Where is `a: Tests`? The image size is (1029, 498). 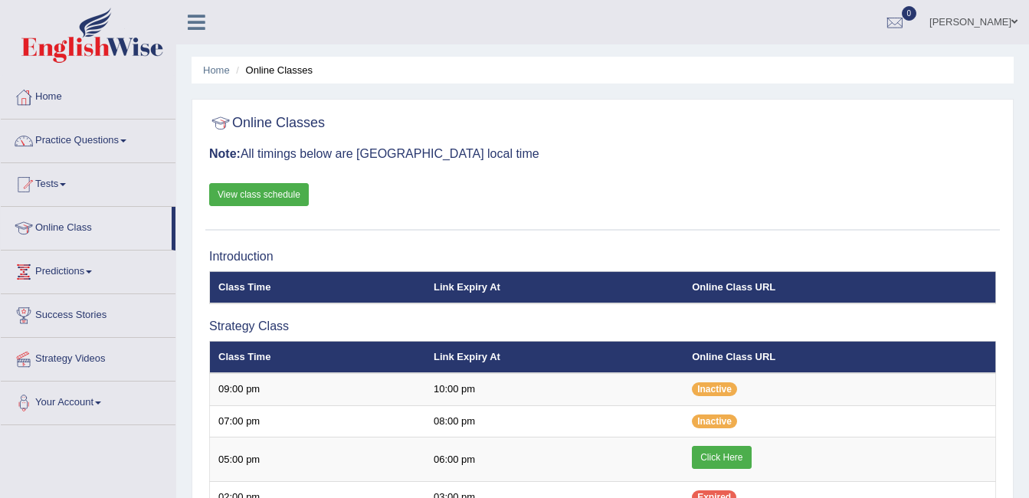 a: Tests is located at coordinates (88, 182).